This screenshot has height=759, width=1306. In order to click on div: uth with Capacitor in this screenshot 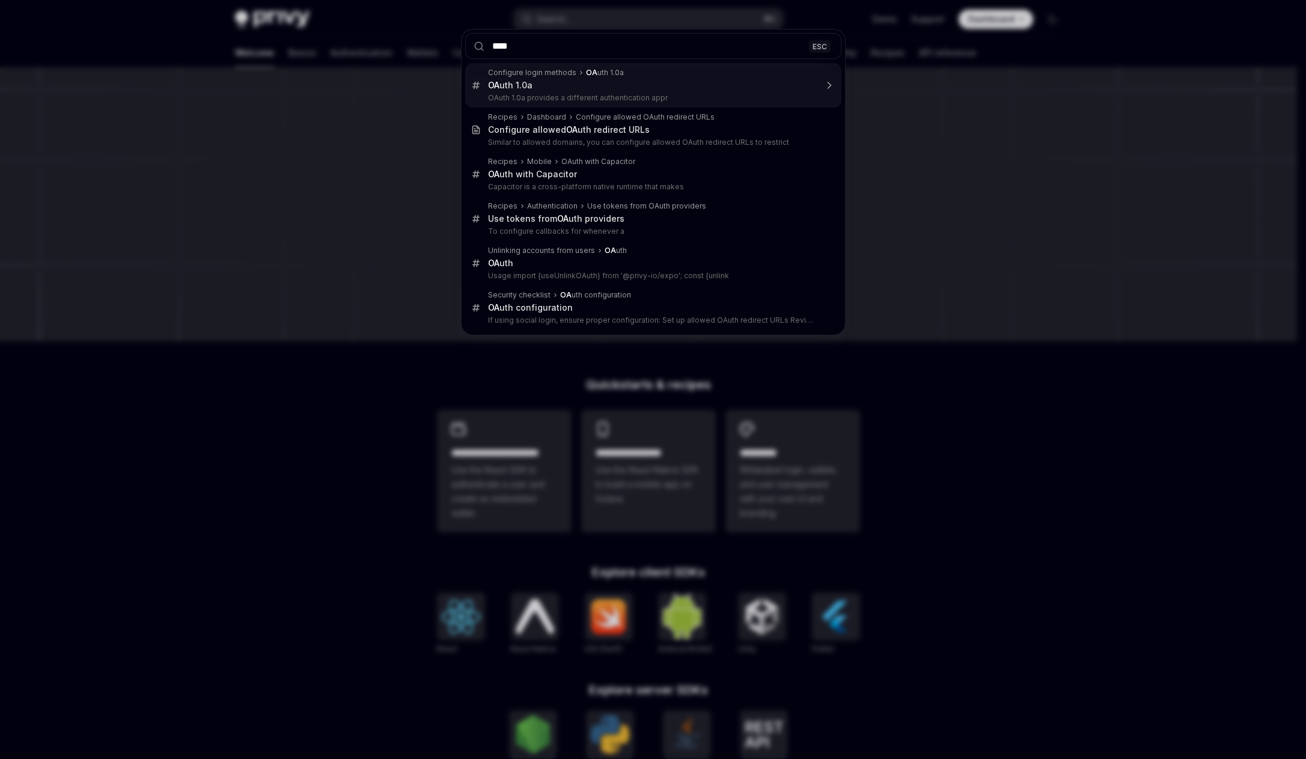, I will do `click(533, 174)`.